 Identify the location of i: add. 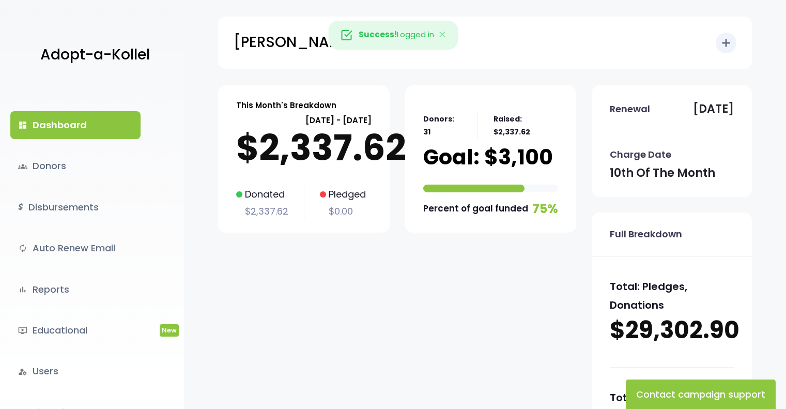
(726, 43).